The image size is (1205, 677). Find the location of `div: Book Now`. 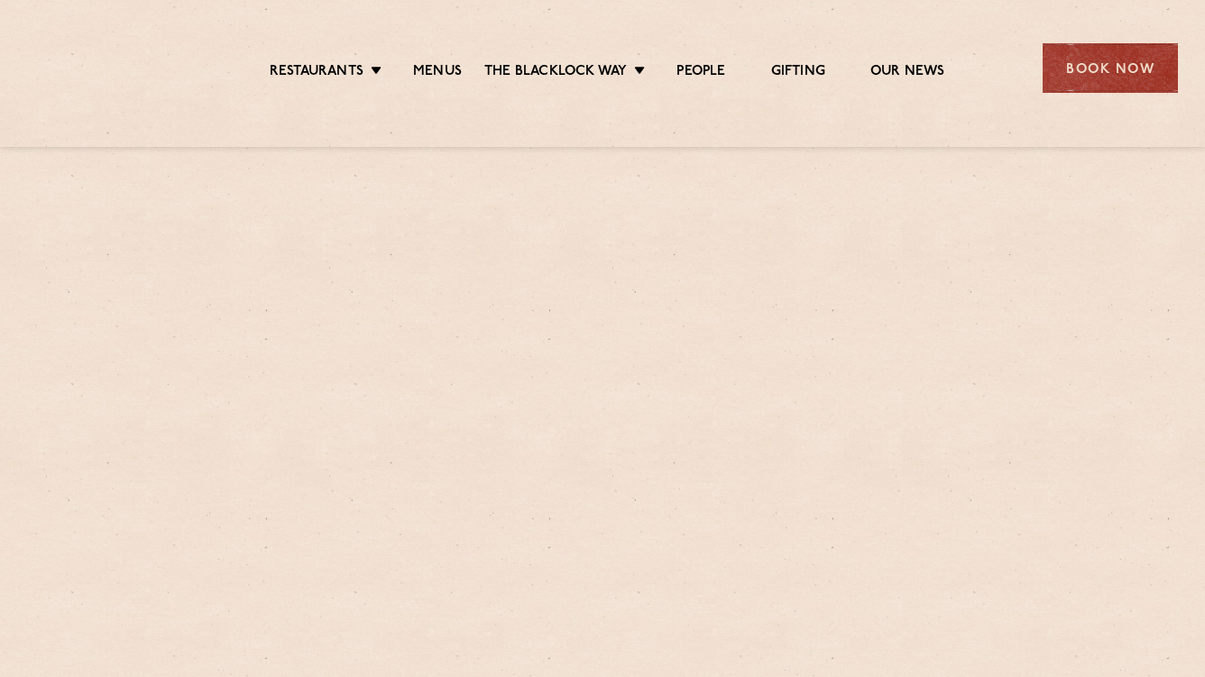

div: Book Now is located at coordinates (1110, 68).